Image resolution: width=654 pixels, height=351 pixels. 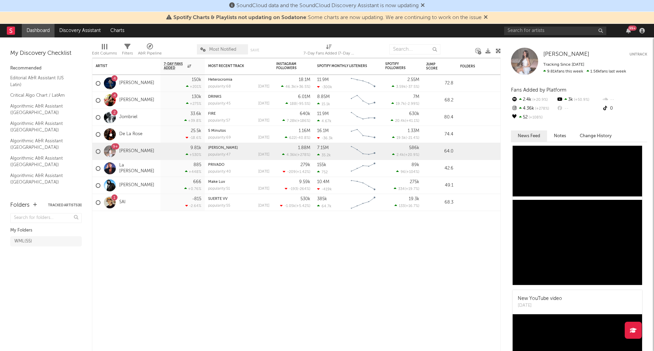 I want to click on div: -2.64 %, so click(x=193, y=206).